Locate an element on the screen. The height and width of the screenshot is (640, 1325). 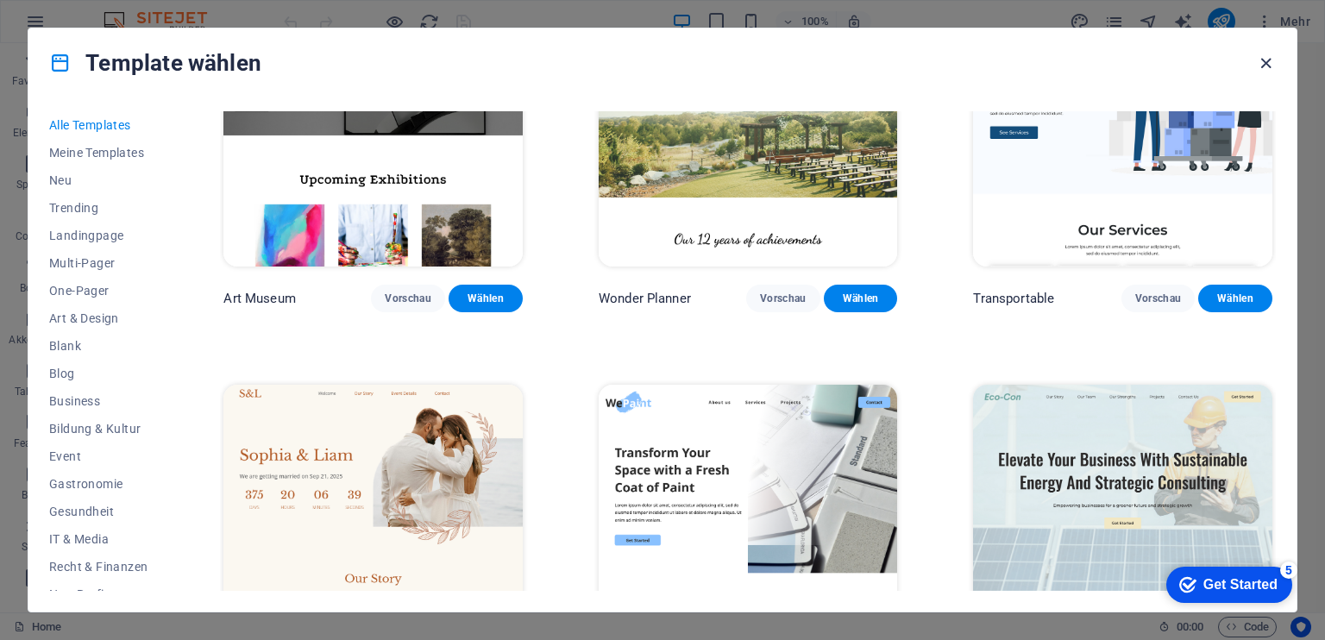
button: Event is located at coordinates (98, 456).